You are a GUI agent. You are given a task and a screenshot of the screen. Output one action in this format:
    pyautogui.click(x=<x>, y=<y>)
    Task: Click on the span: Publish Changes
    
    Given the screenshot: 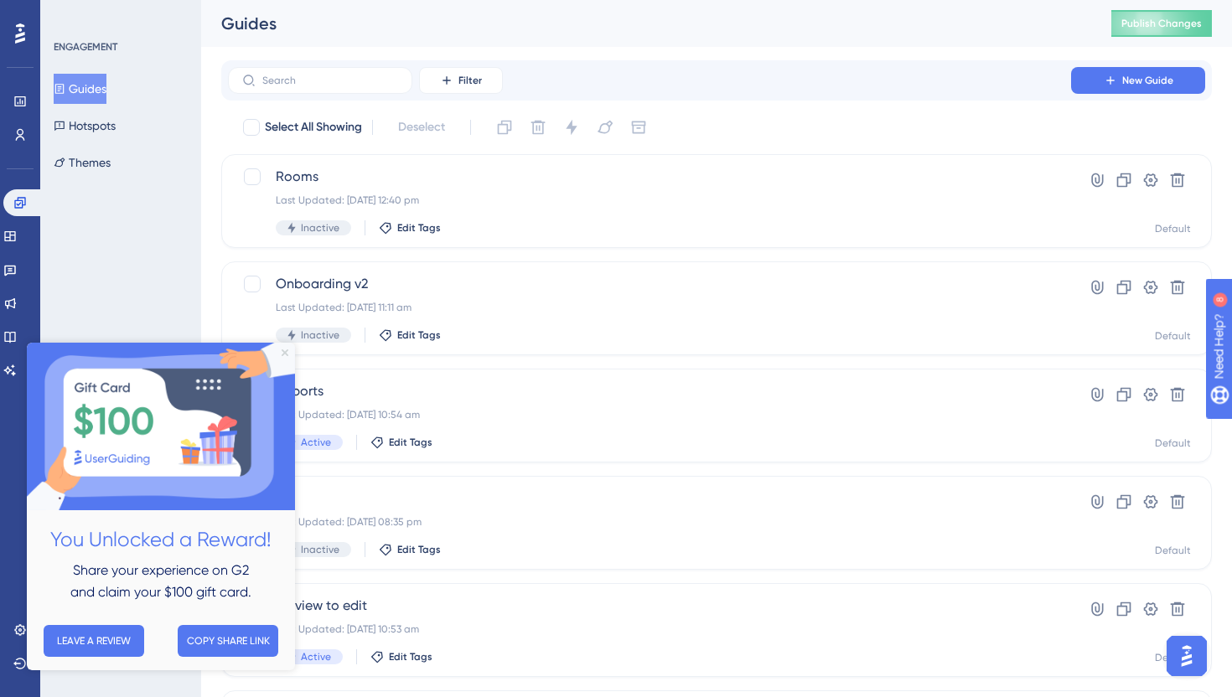 What is the action you would take?
    pyautogui.click(x=1161, y=23)
    